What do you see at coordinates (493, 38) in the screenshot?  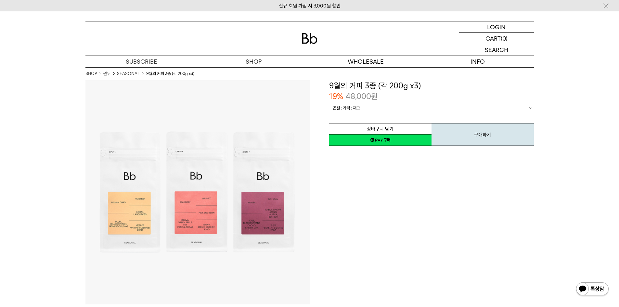 I see `p: CART` at bounding box center [493, 38].